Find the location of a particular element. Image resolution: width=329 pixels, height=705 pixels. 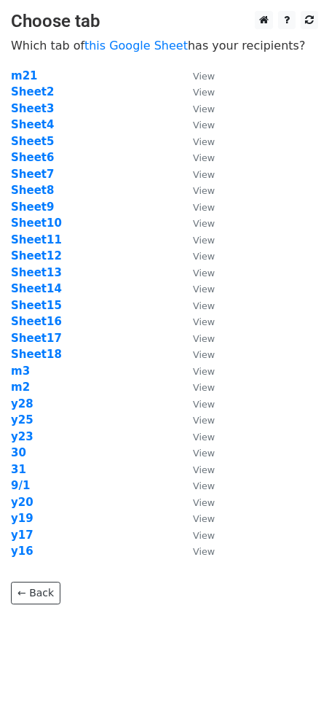

a: 30 is located at coordinates (18, 453).